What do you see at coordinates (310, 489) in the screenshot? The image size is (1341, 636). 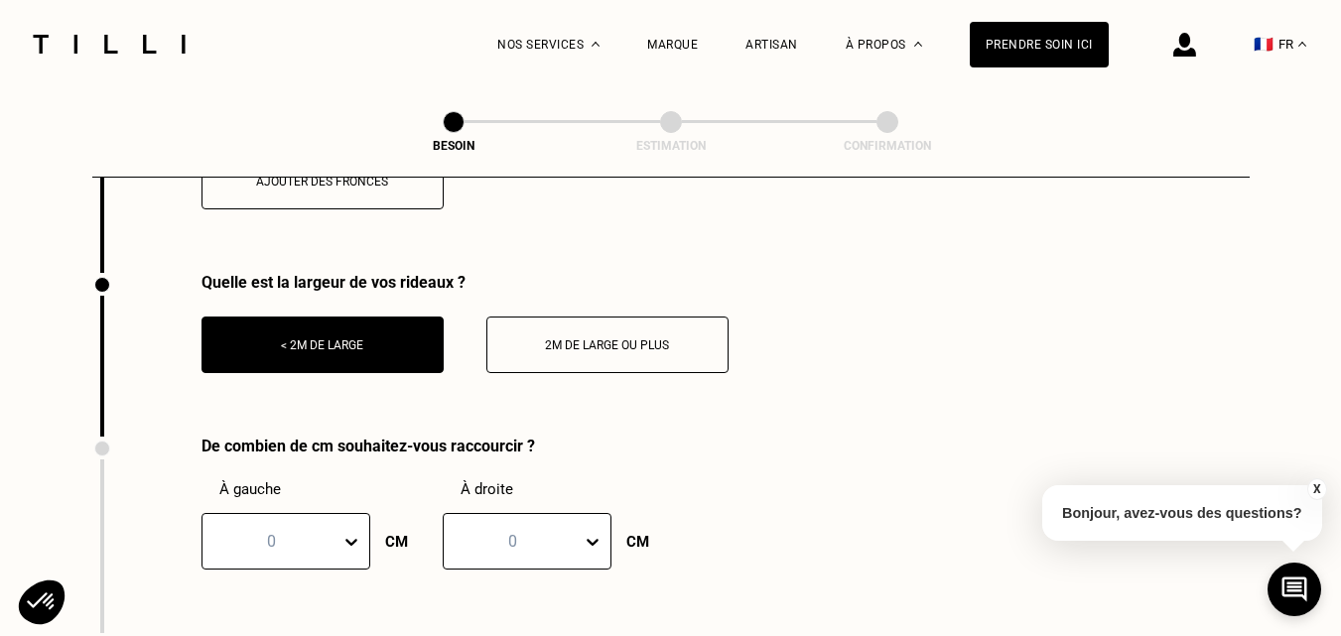 I see `p: À gauche` at bounding box center [310, 489].